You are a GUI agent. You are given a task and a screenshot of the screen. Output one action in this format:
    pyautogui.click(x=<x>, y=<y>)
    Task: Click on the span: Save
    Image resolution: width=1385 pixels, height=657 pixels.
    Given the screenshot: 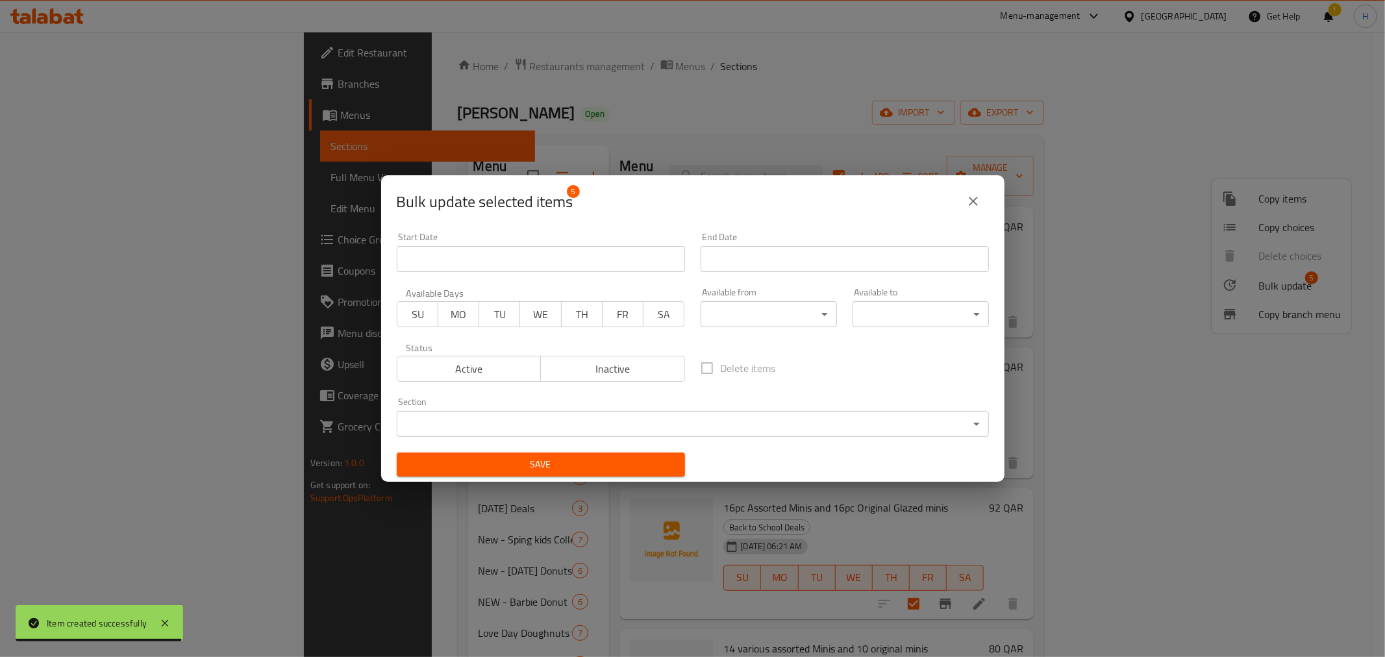 What is the action you would take?
    pyautogui.click(x=541, y=464)
    